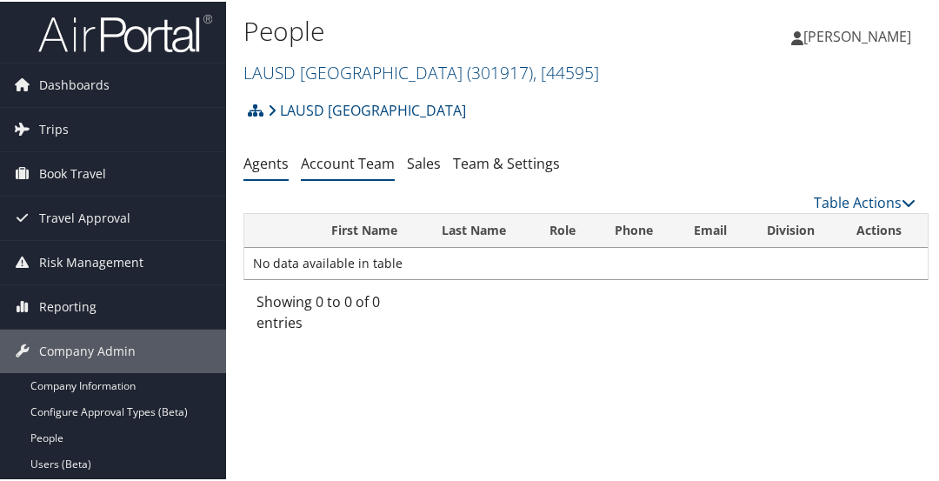  What do you see at coordinates (715, 229) in the screenshot?
I see `th: Email` at bounding box center [715, 229].